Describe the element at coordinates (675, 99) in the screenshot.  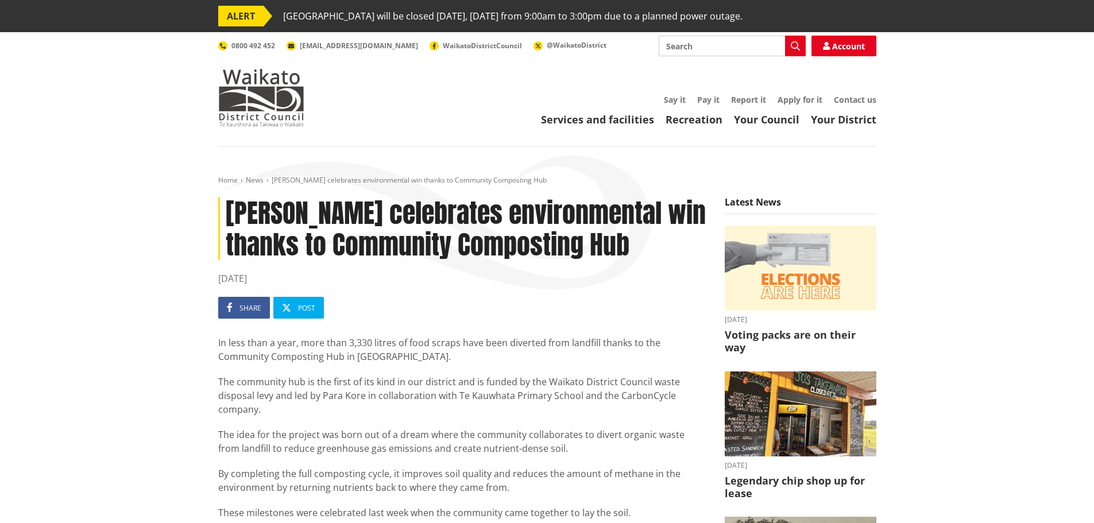
I see `a: Say it` at that location.